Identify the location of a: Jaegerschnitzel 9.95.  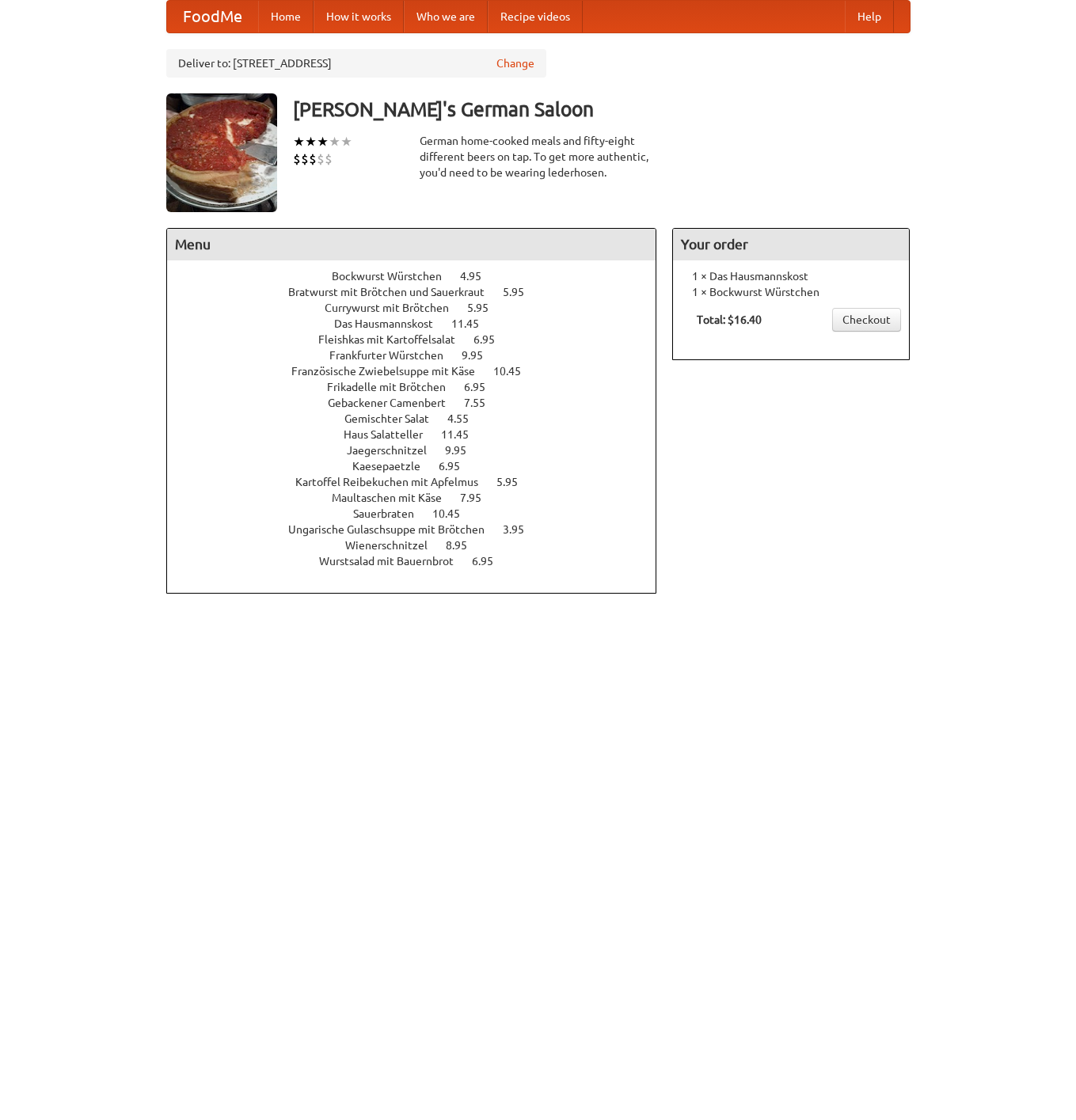
(421, 451).